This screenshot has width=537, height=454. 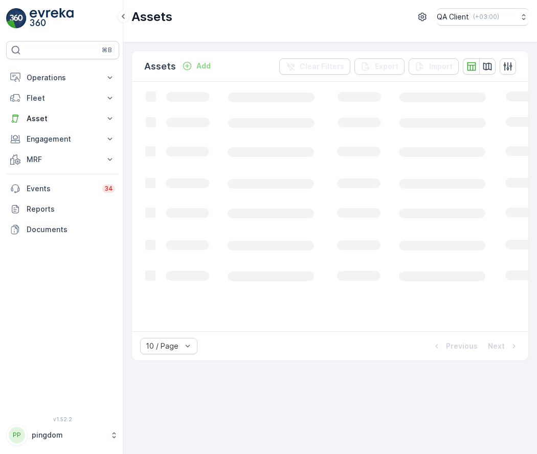 I want to click on button: Asset, so click(x=62, y=119).